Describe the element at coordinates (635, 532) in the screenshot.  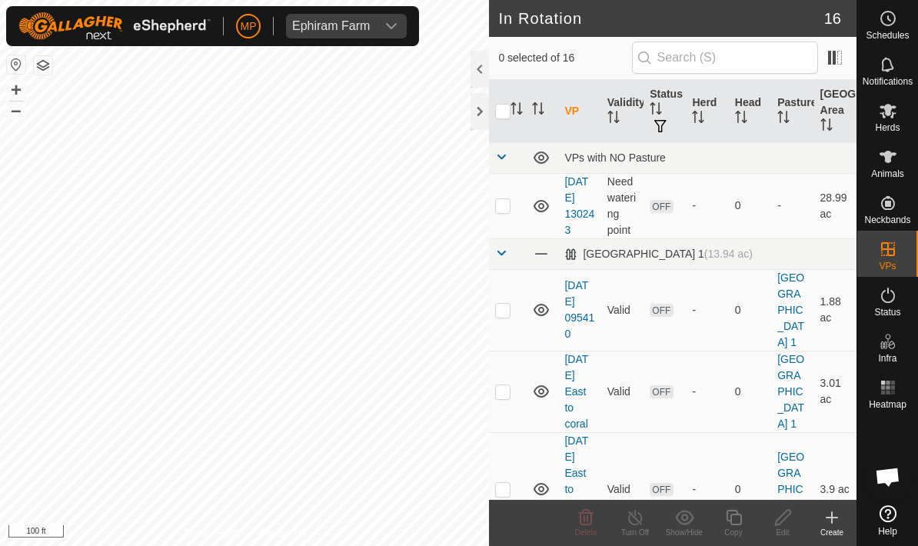
I see `div: Turn Off` at that location.